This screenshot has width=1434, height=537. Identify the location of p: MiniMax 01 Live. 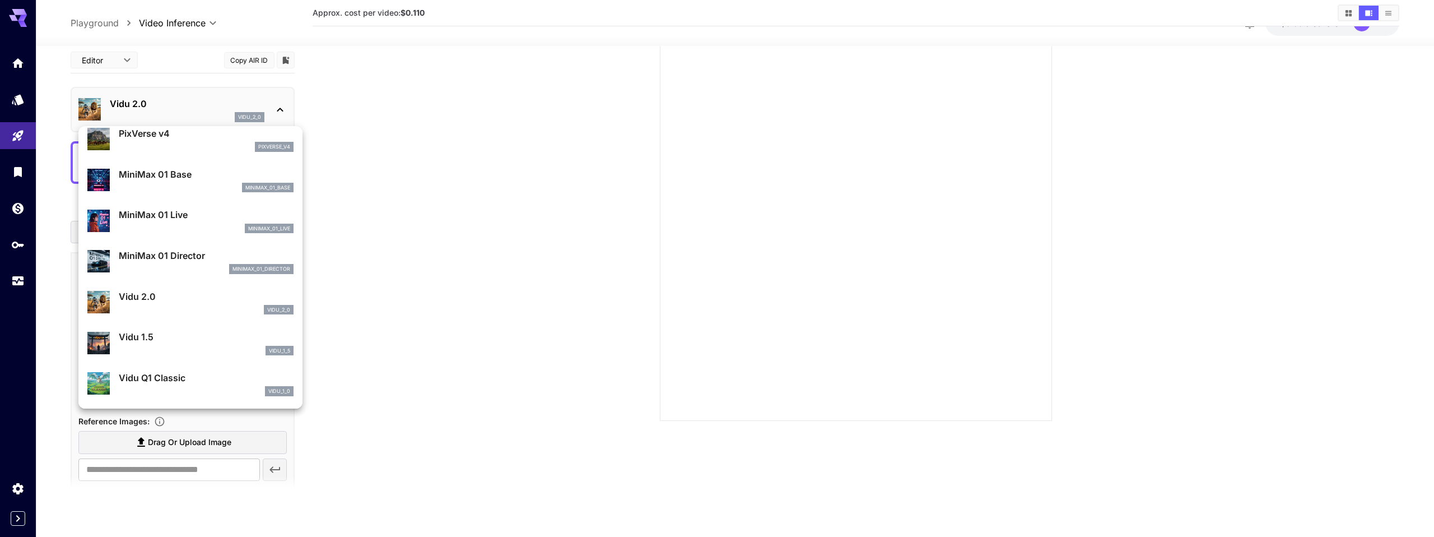
(206, 214).